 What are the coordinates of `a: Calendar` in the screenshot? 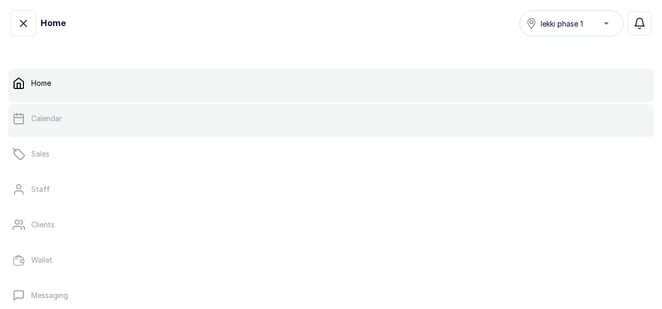 It's located at (331, 119).